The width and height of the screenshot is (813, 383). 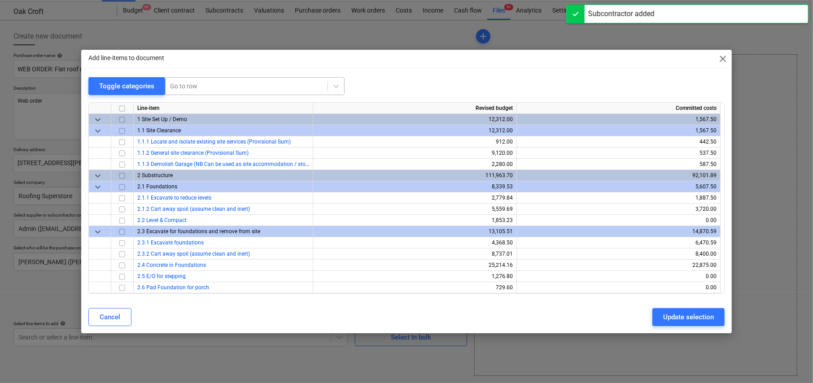 I want to click on a: 2.3.2 Cart away spoil (assume clean and inert), so click(x=193, y=254).